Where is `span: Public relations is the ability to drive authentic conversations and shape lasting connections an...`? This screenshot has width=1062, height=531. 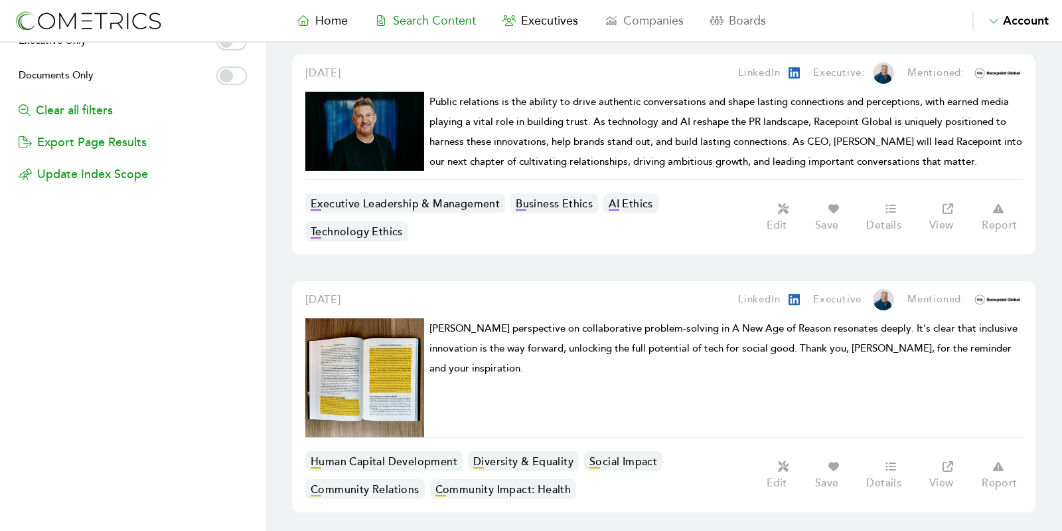
span: Public relations is the ability to drive authentic conversations and shape lasting connections an... is located at coordinates (726, 131).